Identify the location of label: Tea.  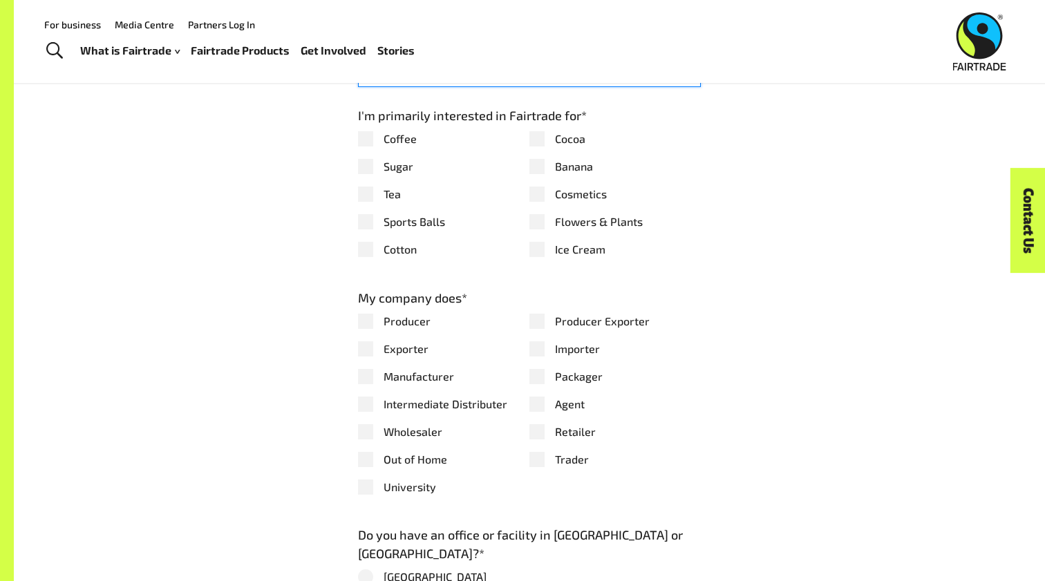
(444, 194).